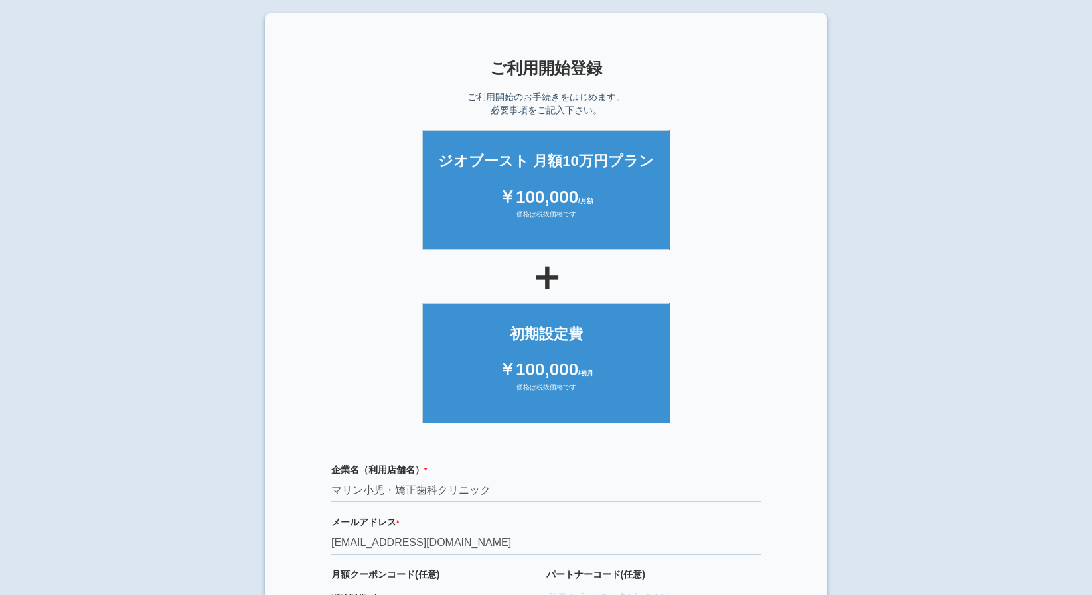 Image resolution: width=1092 pixels, height=595 pixels. Describe the element at coordinates (546, 104) in the screenshot. I see `p: ご利用開始のお手続きをはじめます。 必要事項をご記入下さい。` at that location.